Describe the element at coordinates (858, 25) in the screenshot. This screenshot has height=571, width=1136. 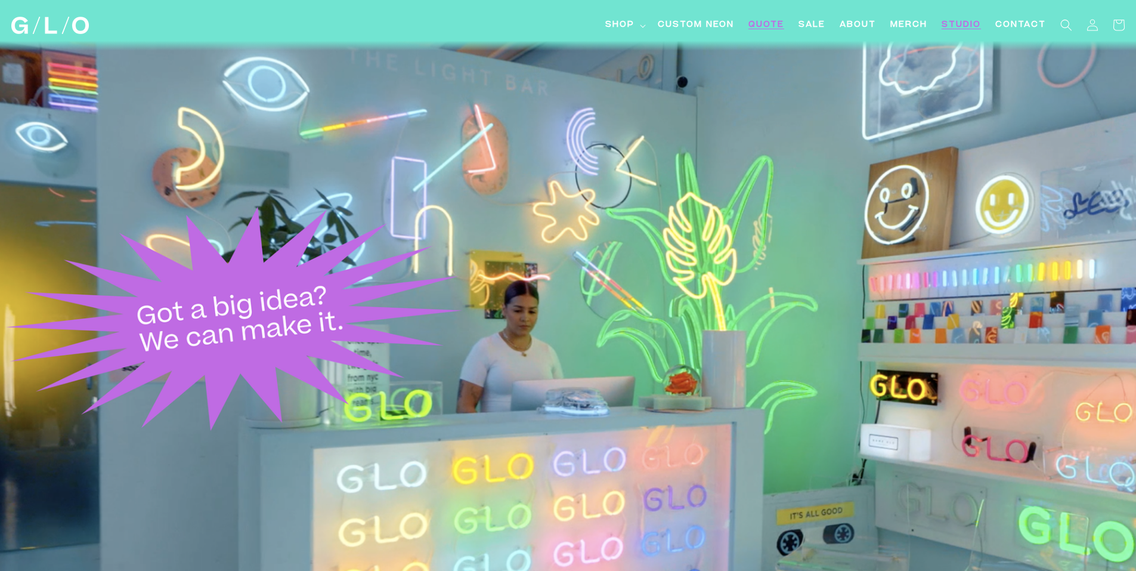
I see `a: About` at that location.